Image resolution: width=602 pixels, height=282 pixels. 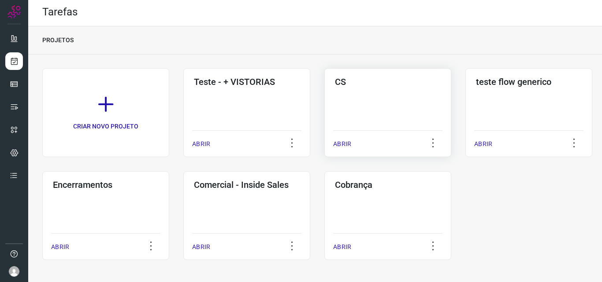 What do you see at coordinates (529, 82) in the screenshot?
I see `h3: teste flow generico` at bounding box center [529, 82].